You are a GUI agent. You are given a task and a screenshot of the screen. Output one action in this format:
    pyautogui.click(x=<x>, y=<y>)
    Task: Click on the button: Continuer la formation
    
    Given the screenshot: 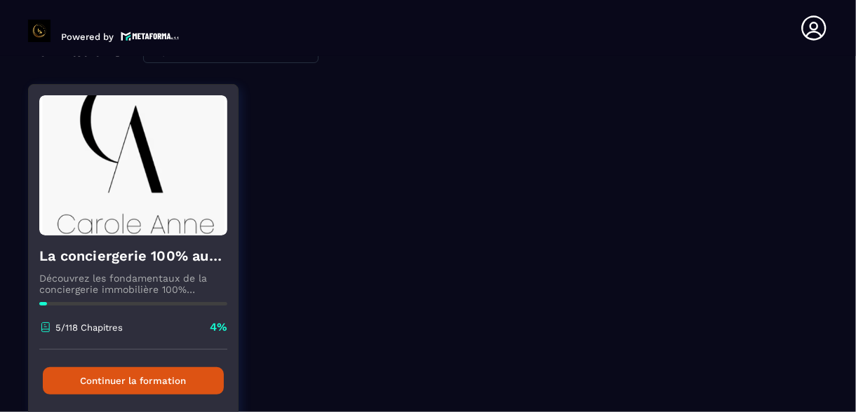 What is the action you would take?
    pyautogui.click(x=133, y=381)
    